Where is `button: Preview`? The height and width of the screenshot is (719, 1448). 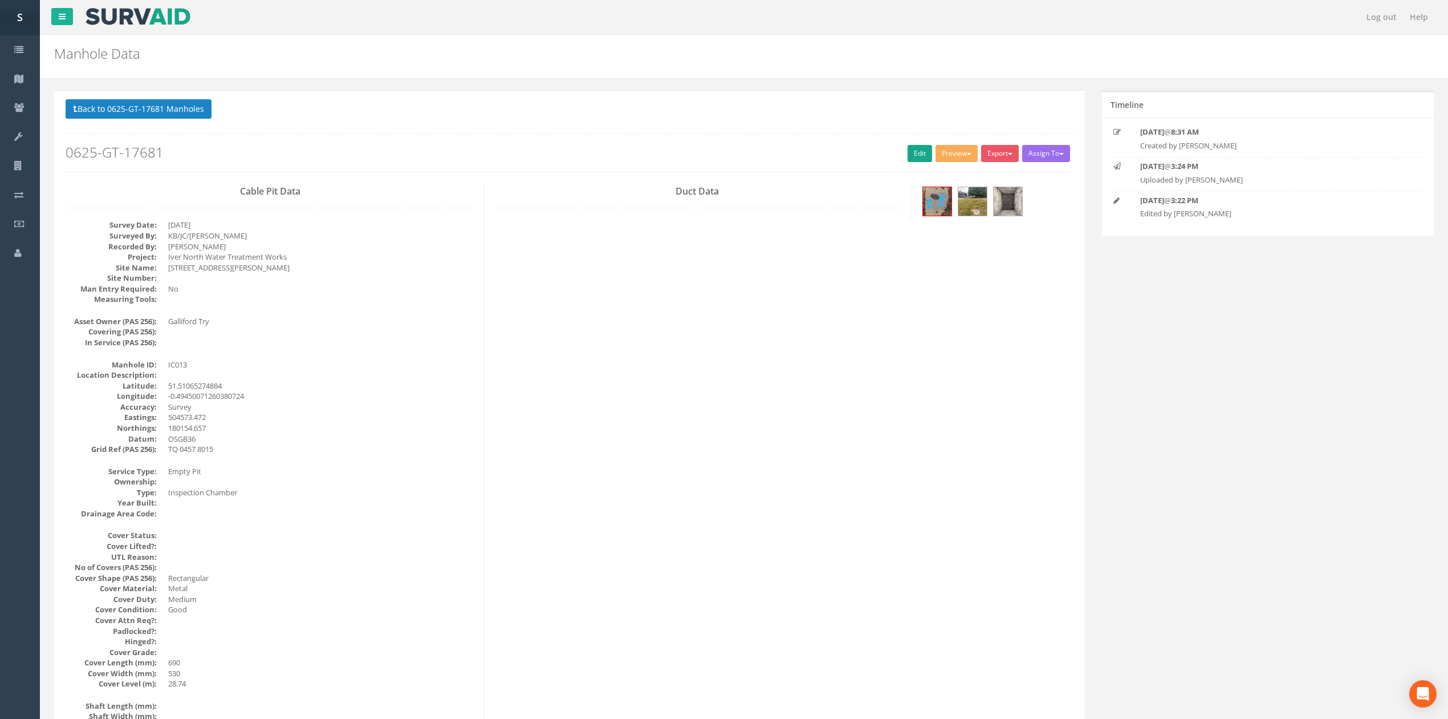 button: Preview is located at coordinates (957, 153).